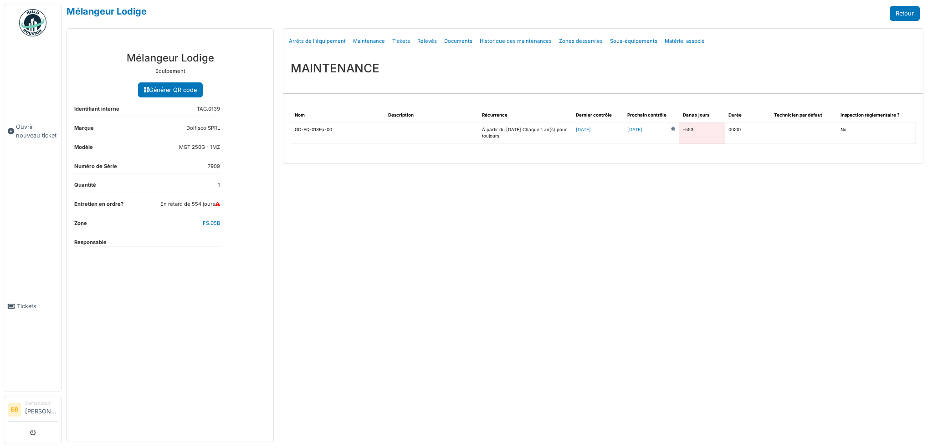 The width and height of the screenshot is (928, 448). Describe the element at coordinates (905, 13) in the screenshot. I see `a: Retour` at that location.